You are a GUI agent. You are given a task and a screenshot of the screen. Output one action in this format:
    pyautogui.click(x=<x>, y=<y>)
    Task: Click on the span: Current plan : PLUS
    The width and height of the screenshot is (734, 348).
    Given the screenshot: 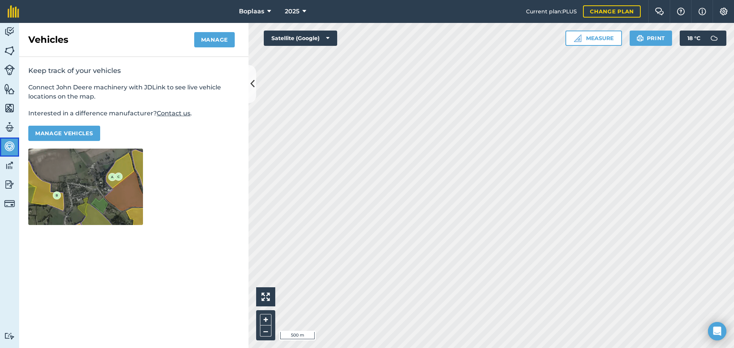 What is the action you would take?
    pyautogui.click(x=551, y=11)
    